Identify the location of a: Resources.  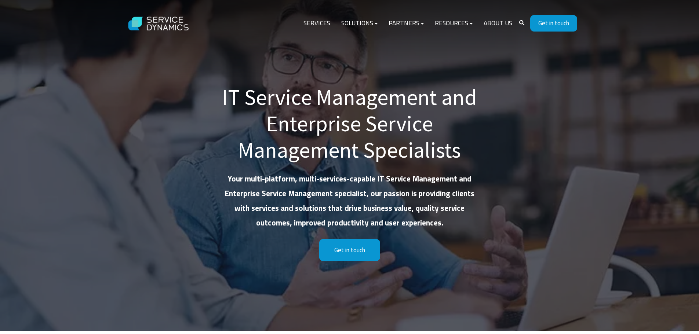
(454, 23).